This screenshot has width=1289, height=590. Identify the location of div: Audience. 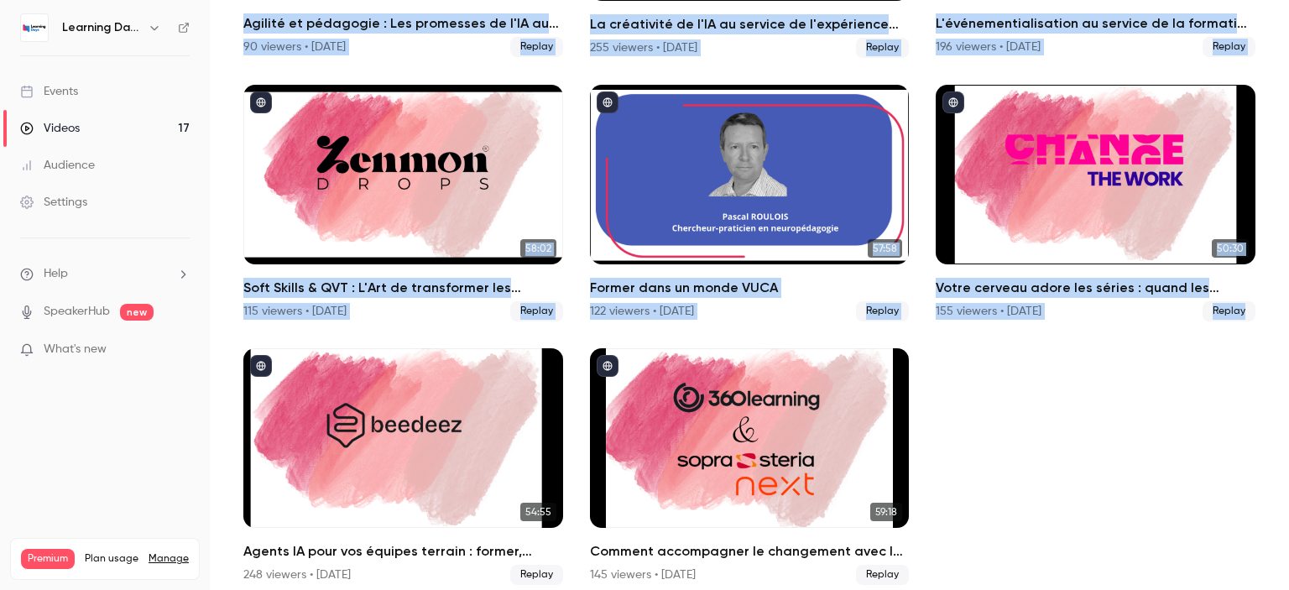
(57, 165).